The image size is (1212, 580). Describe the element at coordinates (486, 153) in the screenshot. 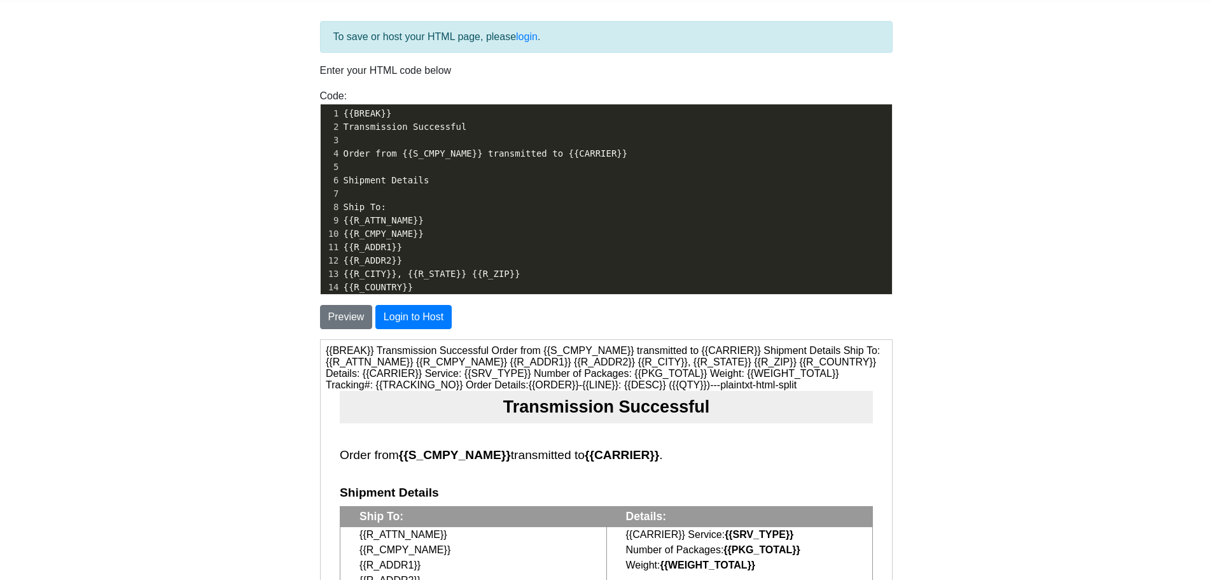

I see `span: Order from {{S_CMPY_NAME}} transmitted to {{CARRIER}}` at that location.